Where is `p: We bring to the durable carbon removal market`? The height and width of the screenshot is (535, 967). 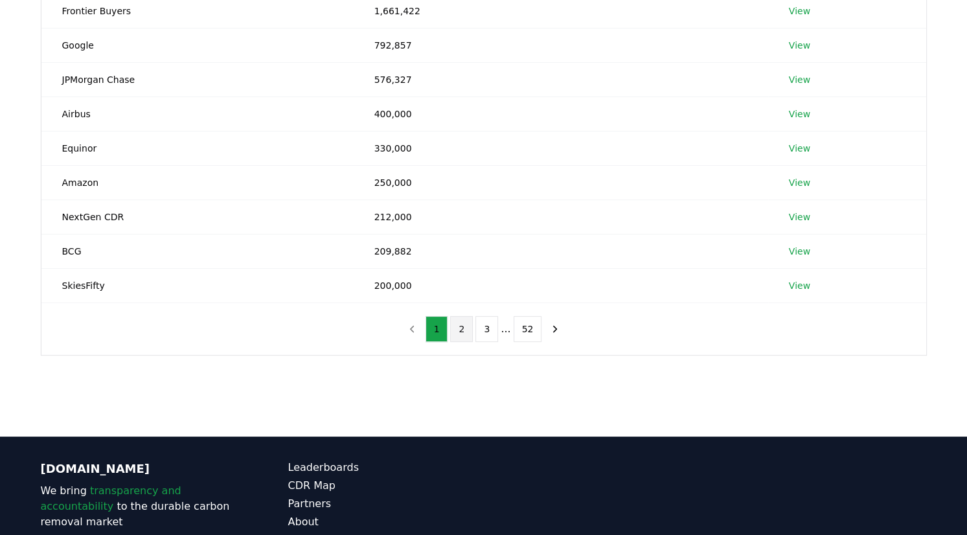
p: We bring to the durable carbon removal market is located at coordinates (139, 506).